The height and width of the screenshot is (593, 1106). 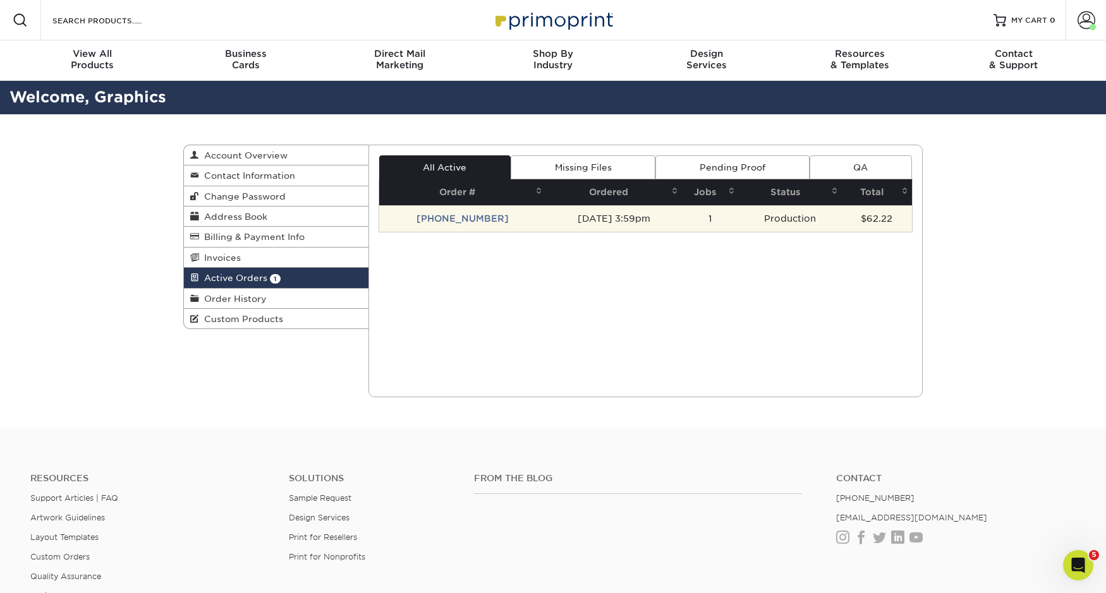 What do you see at coordinates (241, 319) in the screenshot?
I see `span: Custom Products` at bounding box center [241, 319].